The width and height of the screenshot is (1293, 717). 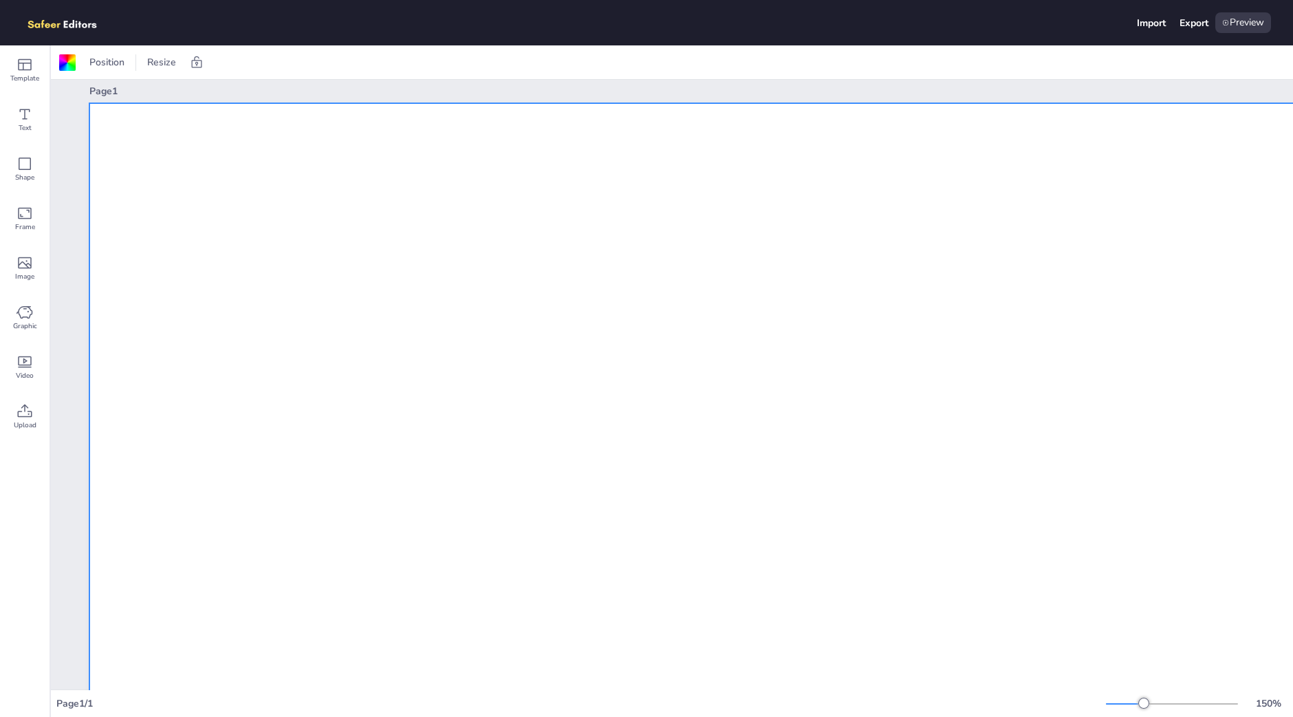 What do you see at coordinates (107, 62) in the screenshot?
I see `span: Position` at bounding box center [107, 62].